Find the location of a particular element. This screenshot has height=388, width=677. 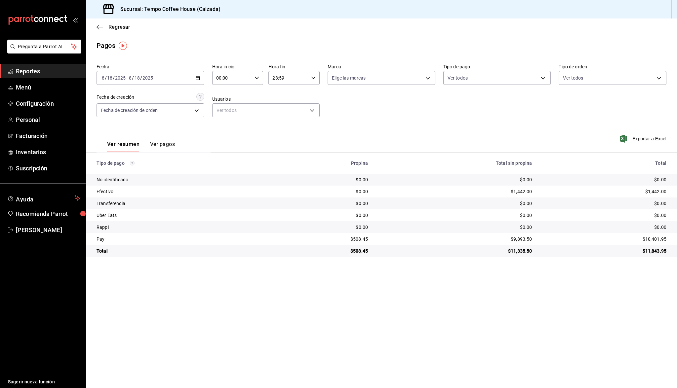

a: Pregunta a Parrot AI is located at coordinates (43, 51).